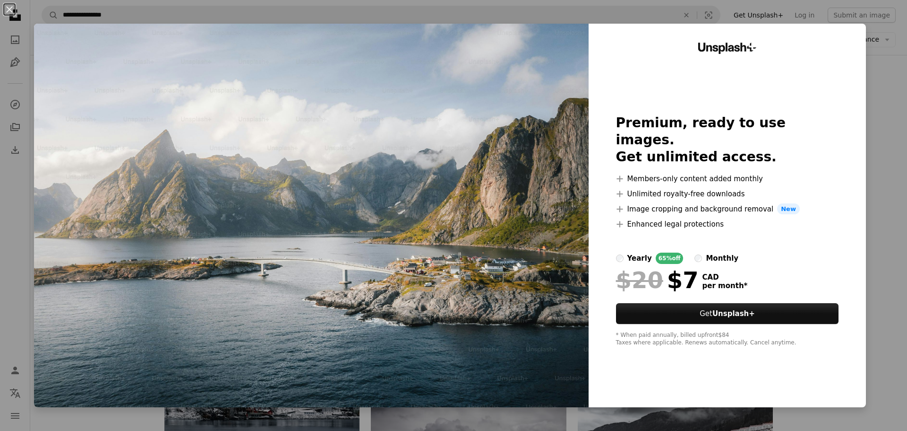  I want to click on li: Enhanced legal protections, so click(728, 224).